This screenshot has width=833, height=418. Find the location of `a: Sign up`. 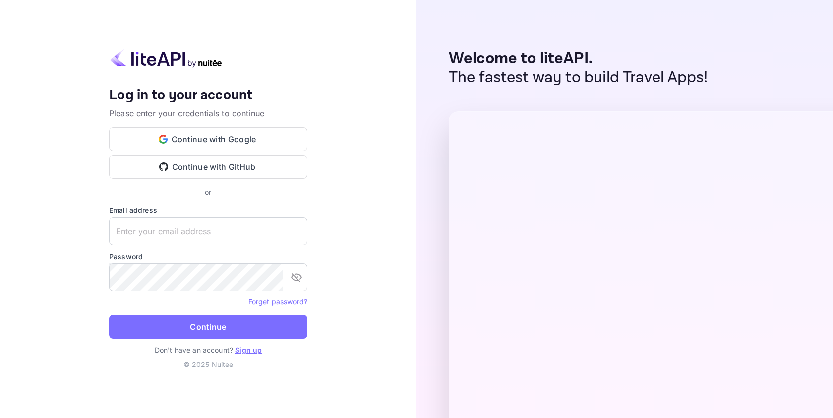

a: Sign up is located at coordinates (248, 350).